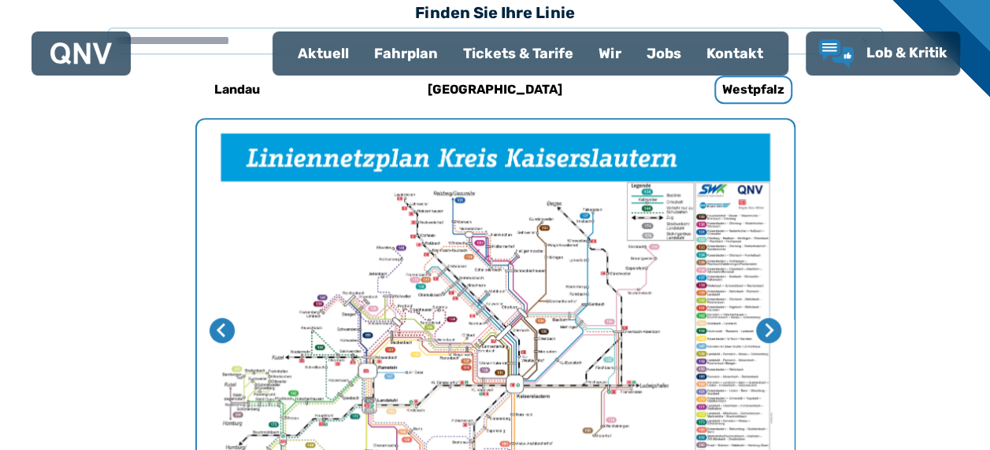 Image resolution: width=990 pixels, height=450 pixels. What do you see at coordinates (518, 54) in the screenshot?
I see `div: Tickets & Tarife` at bounding box center [518, 54].